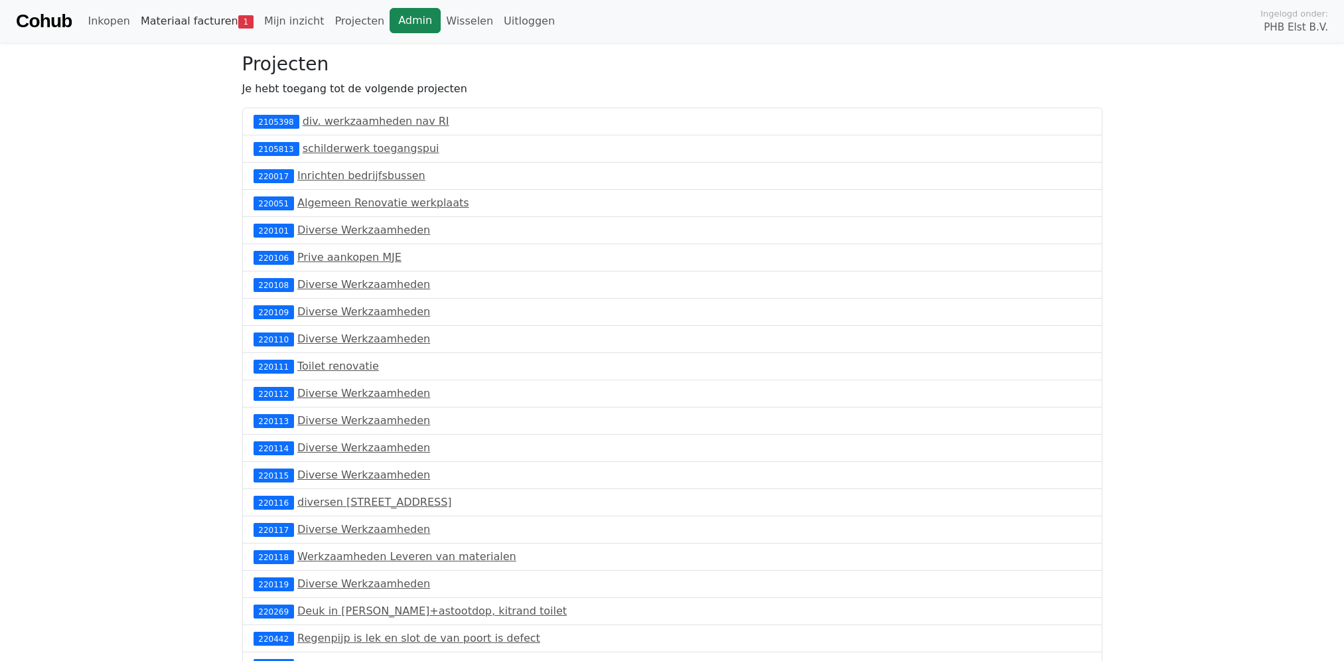 The height and width of the screenshot is (661, 1344). What do you see at coordinates (273, 448) in the screenshot?
I see `div: 220114` at bounding box center [273, 448].